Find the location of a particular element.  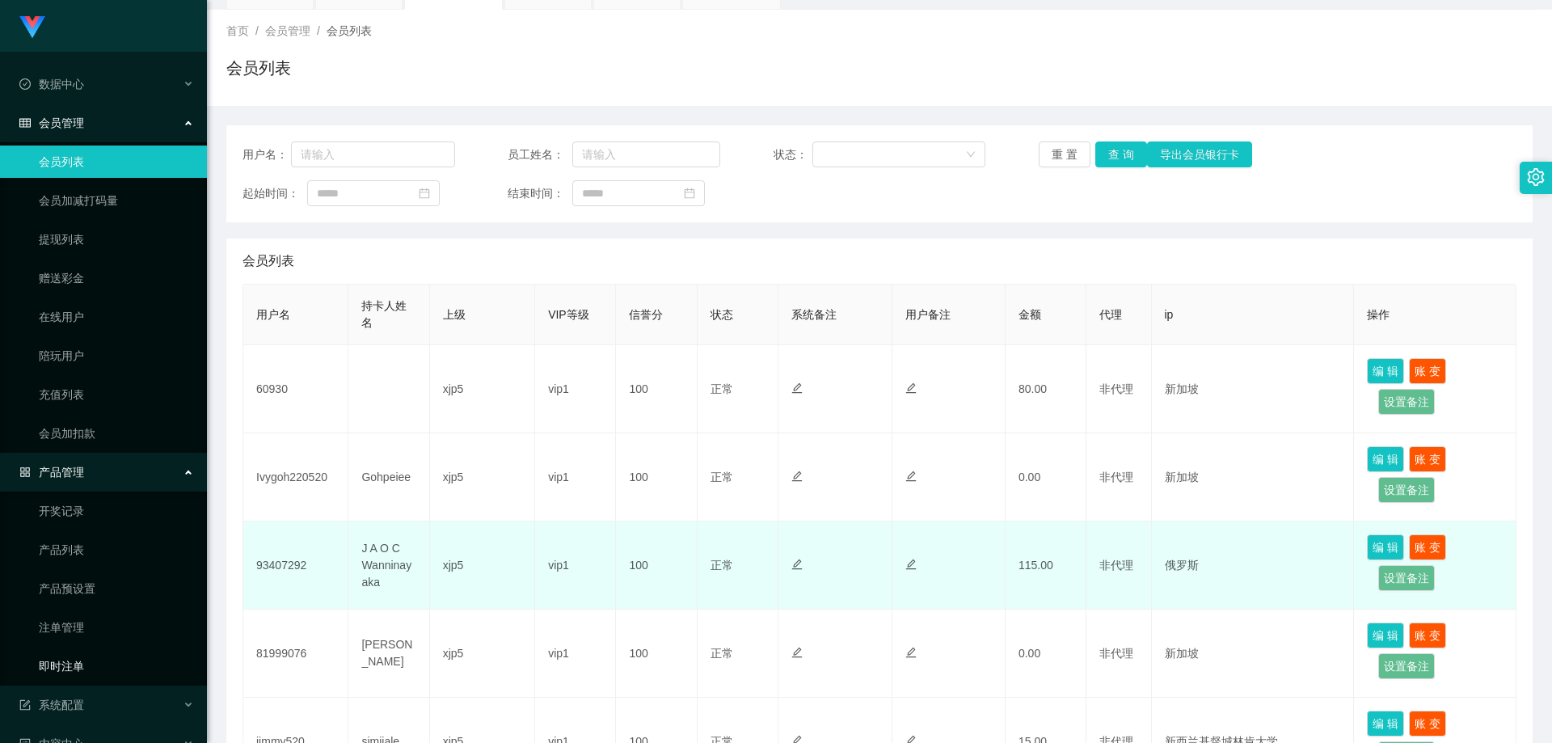

a: 在线用户 is located at coordinates (116, 317).